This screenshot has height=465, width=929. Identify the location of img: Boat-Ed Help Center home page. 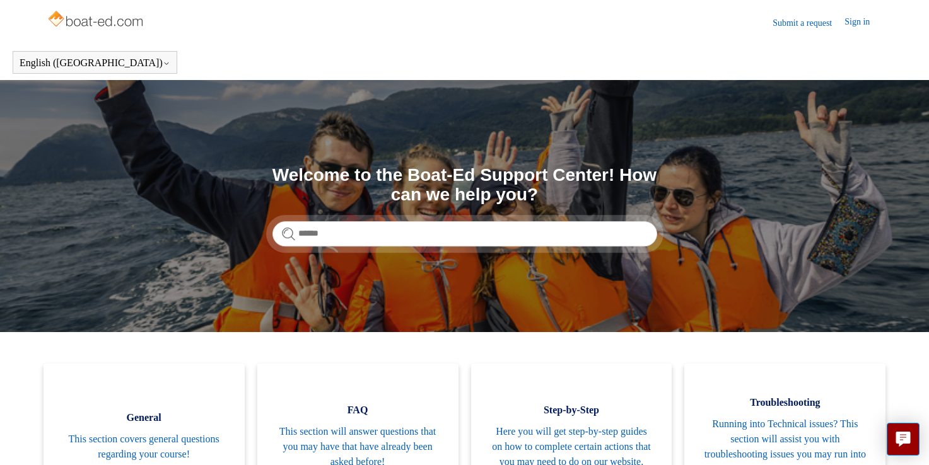
(96, 20).